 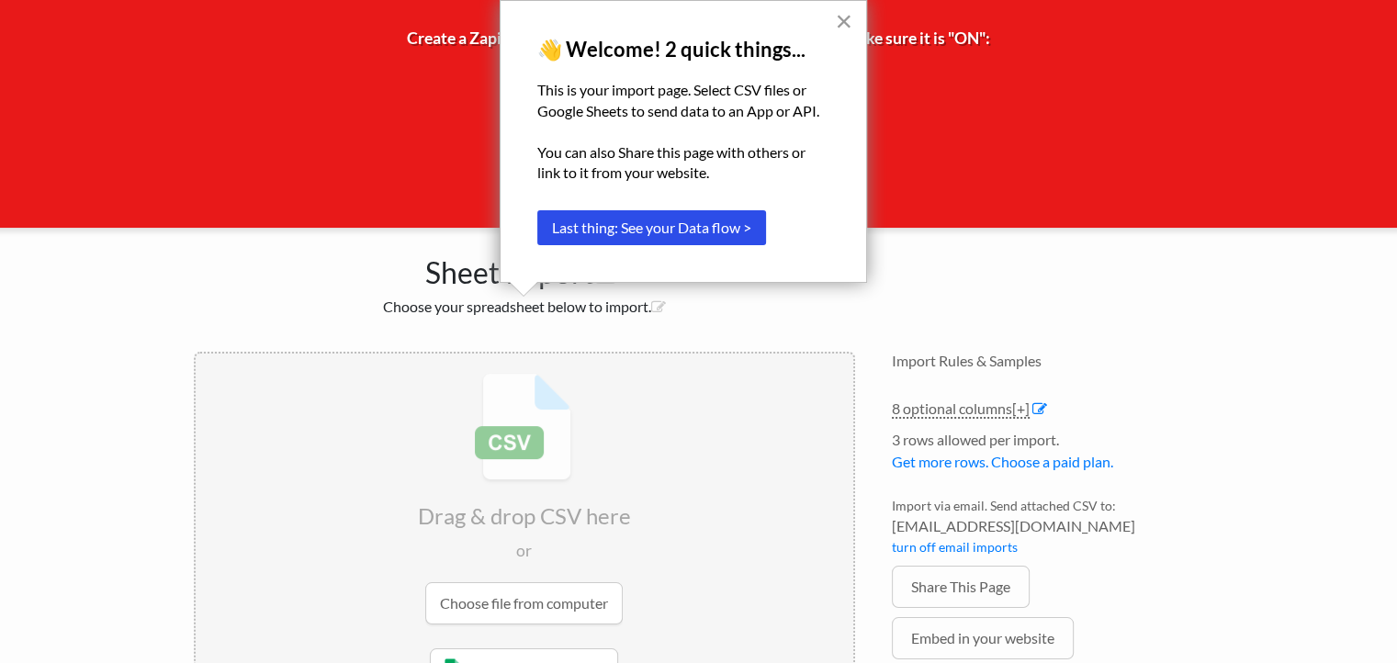 I want to click on h4: Import Rules & Samples, so click(x=1048, y=360).